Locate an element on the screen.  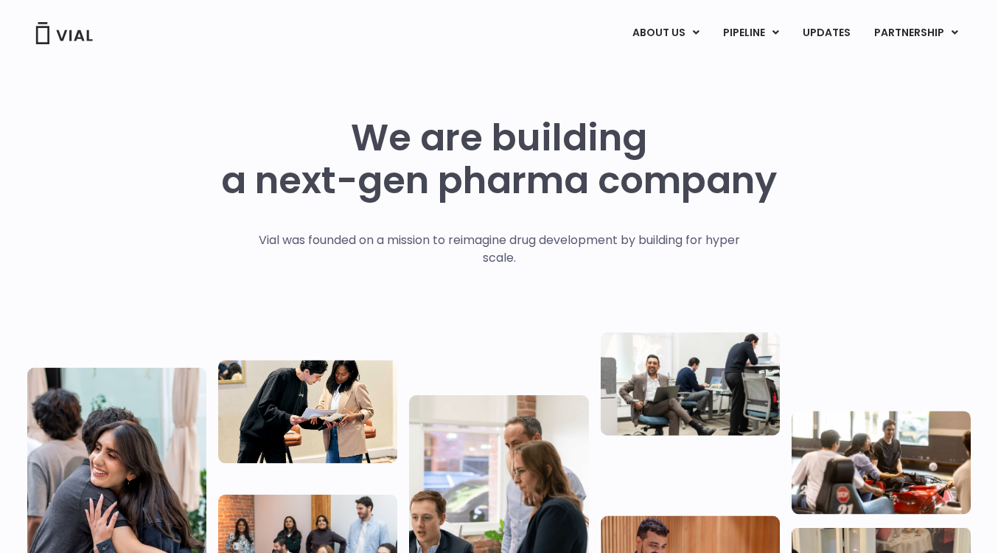
a: PIPELINEMenu Toggle is located at coordinates (750, 33).